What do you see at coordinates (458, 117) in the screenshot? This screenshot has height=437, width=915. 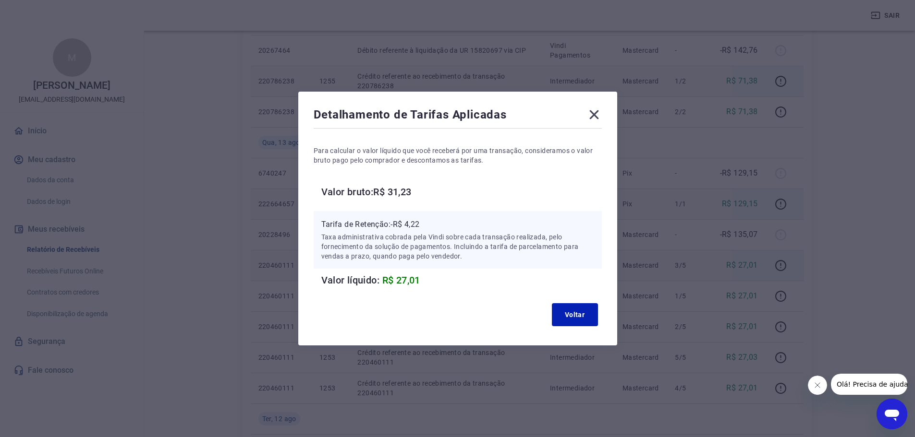 I see `div: Detalhamento de Tarifas Aplicadas` at bounding box center [458, 117].